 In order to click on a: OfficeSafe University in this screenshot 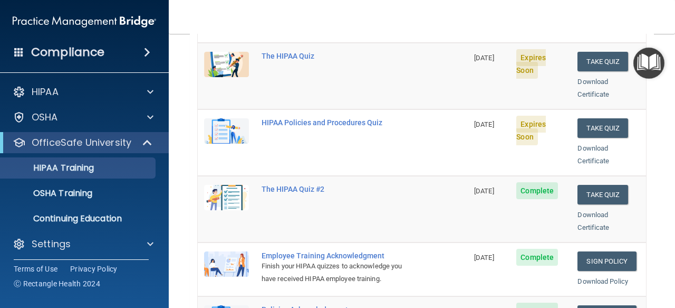, I will do `click(83, 142)`.